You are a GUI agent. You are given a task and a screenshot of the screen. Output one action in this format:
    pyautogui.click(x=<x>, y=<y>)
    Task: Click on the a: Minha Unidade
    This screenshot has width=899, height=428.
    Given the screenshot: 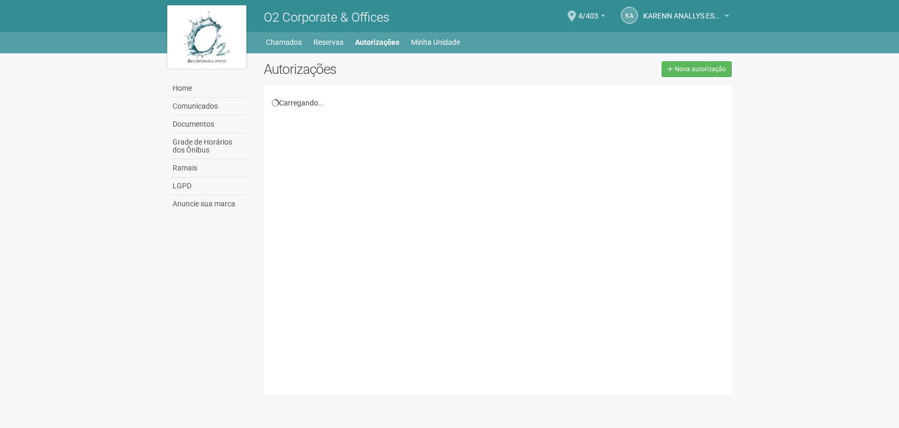 What is the action you would take?
    pyautogui.click(x=435, y=42)
    